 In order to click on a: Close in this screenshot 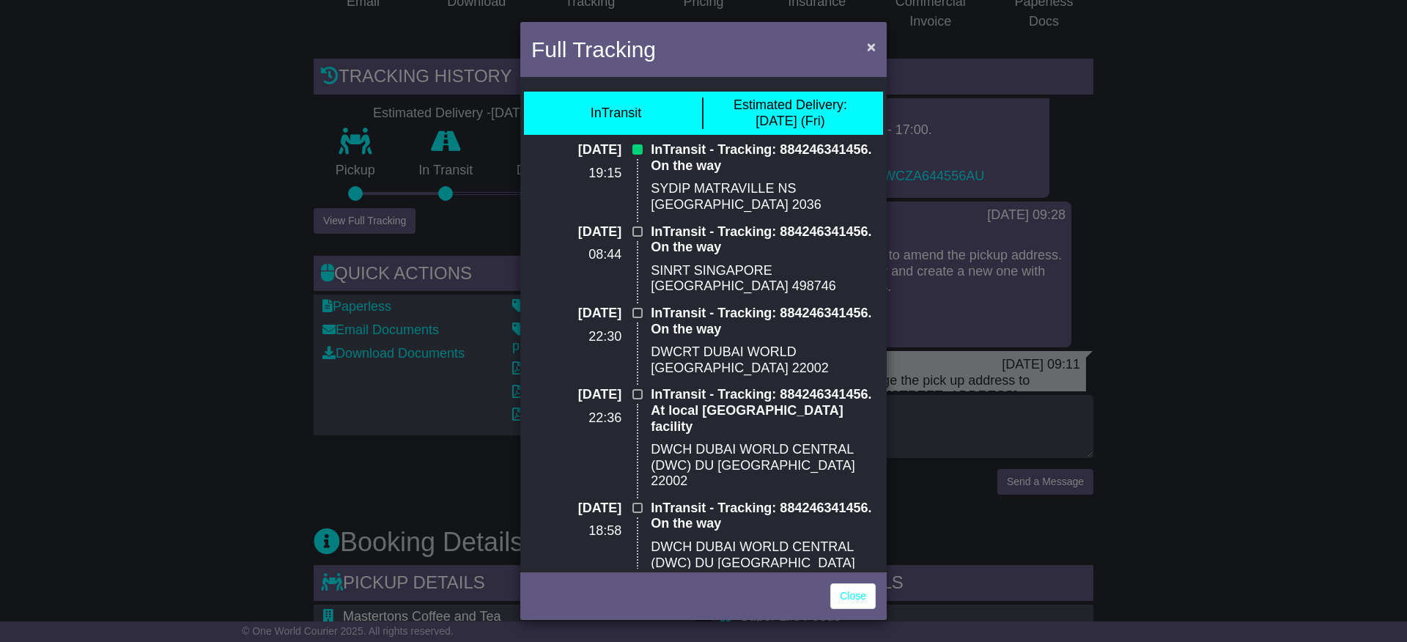, I will do `click(853, 596)`.